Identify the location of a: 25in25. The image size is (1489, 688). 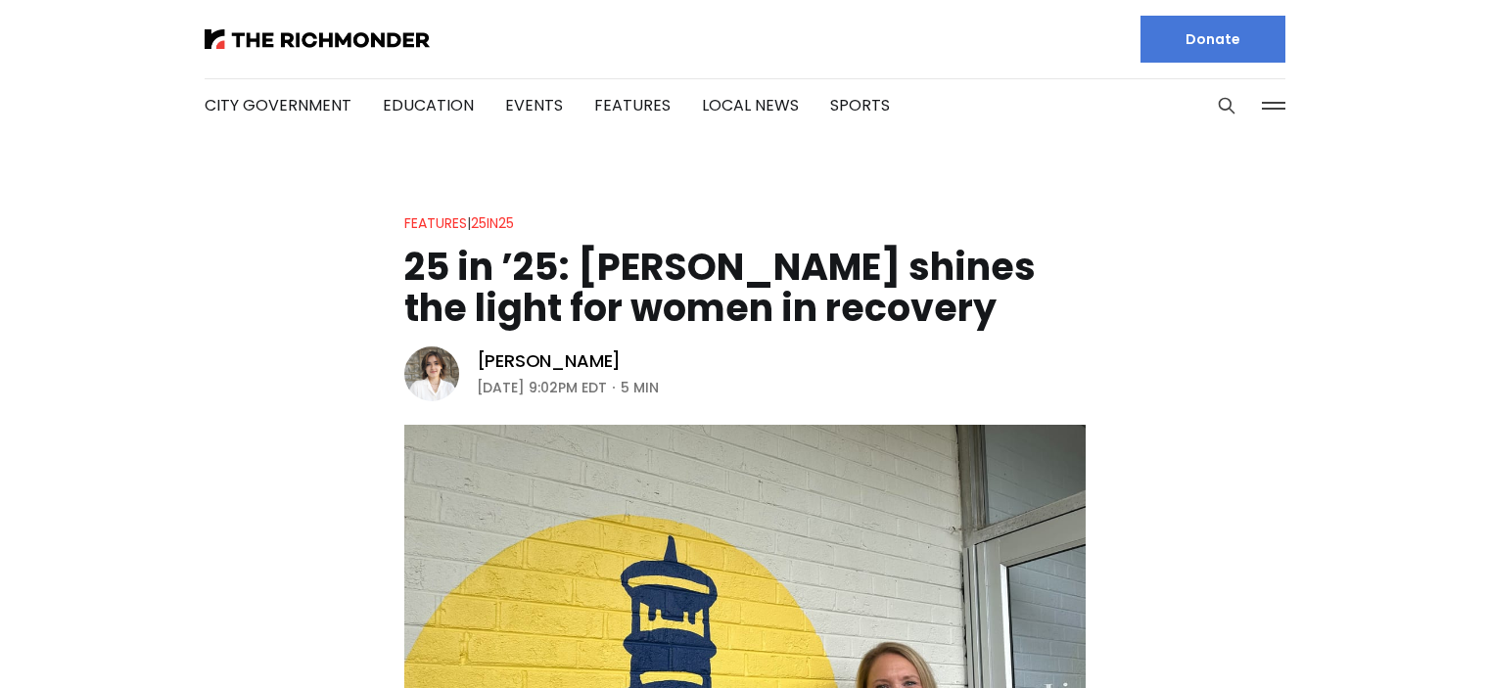
(492, 223).